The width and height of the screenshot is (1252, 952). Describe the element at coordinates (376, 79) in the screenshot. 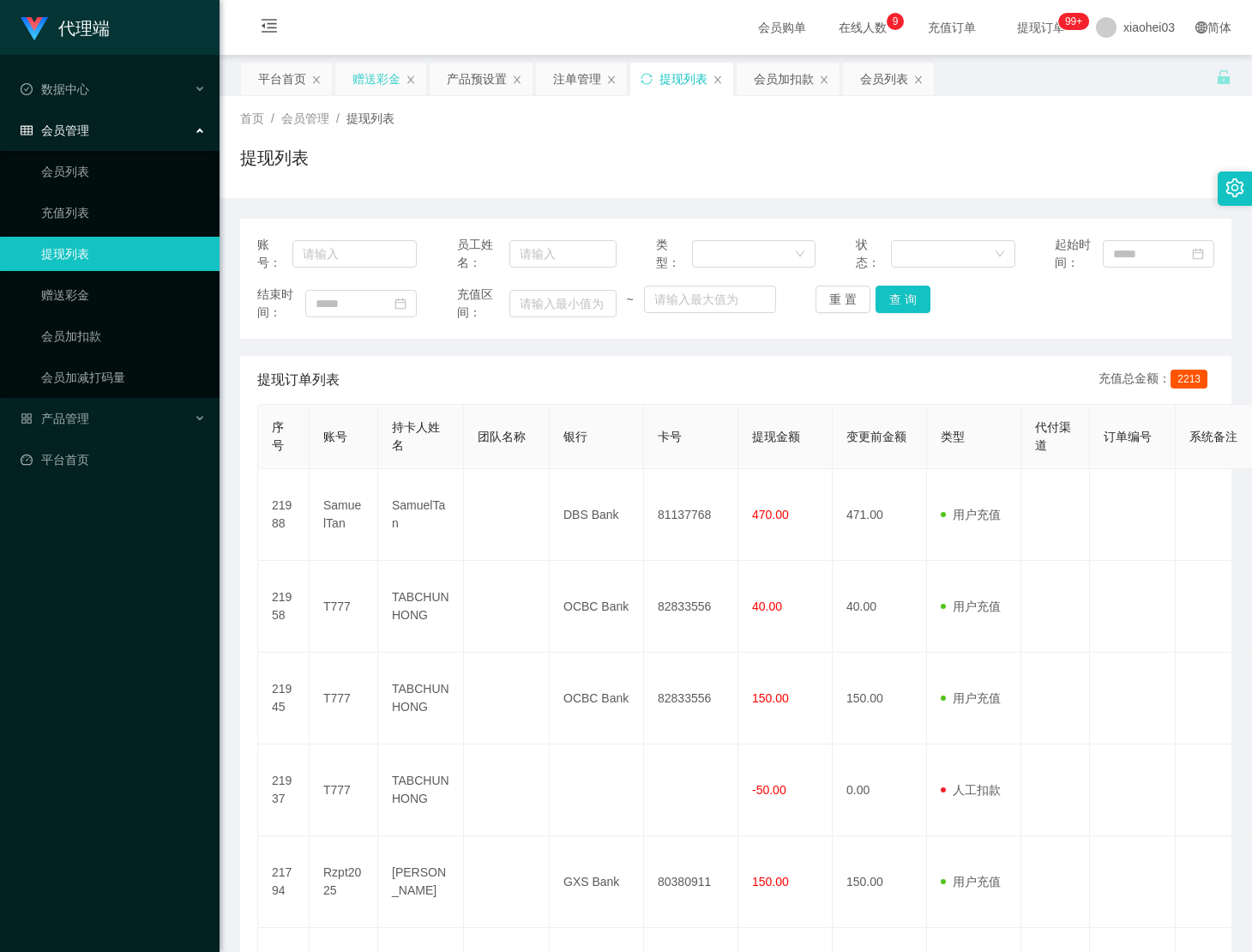

I see `div: 赠送彩金` at that location.